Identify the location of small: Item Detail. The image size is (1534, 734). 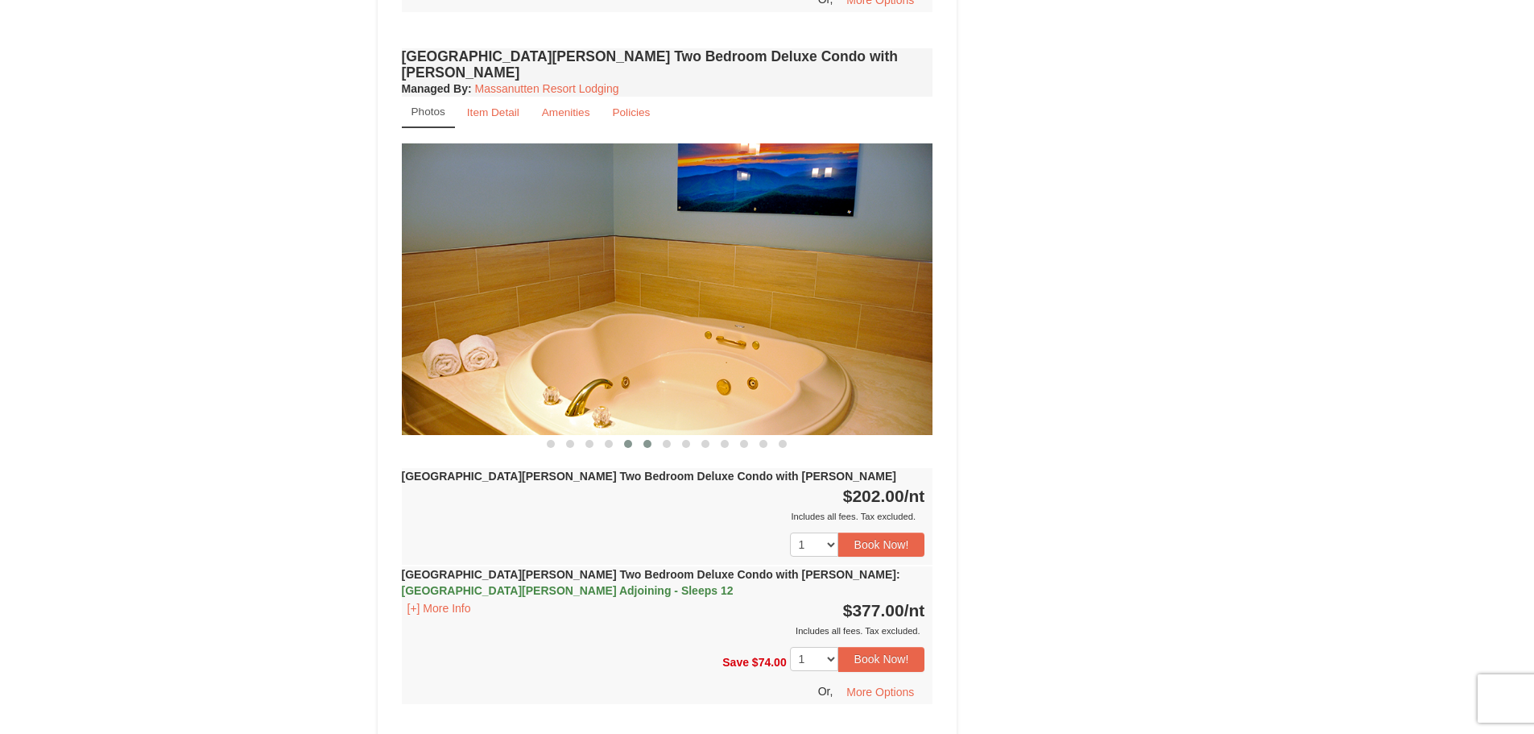
(493, 112).